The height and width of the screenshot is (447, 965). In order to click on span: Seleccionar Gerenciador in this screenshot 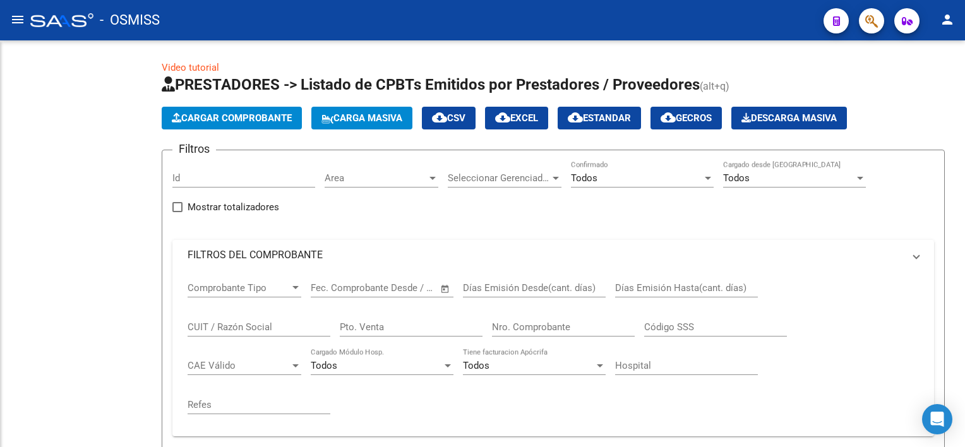, I will do `click(499, 178)`.